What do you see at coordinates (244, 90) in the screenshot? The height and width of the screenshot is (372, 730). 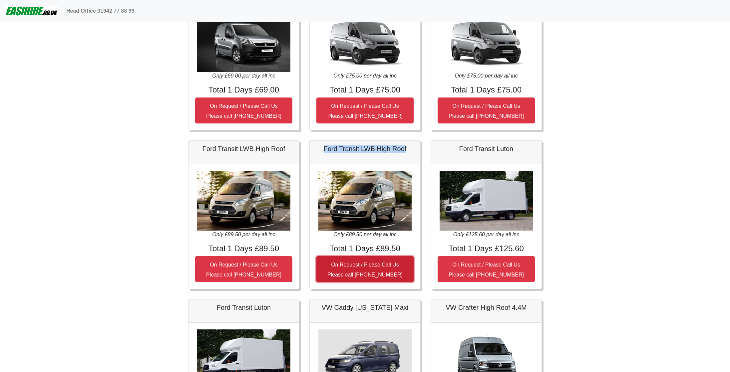 I see `h4: Total 1 Days £69.00` at bounding box center [244, 90].